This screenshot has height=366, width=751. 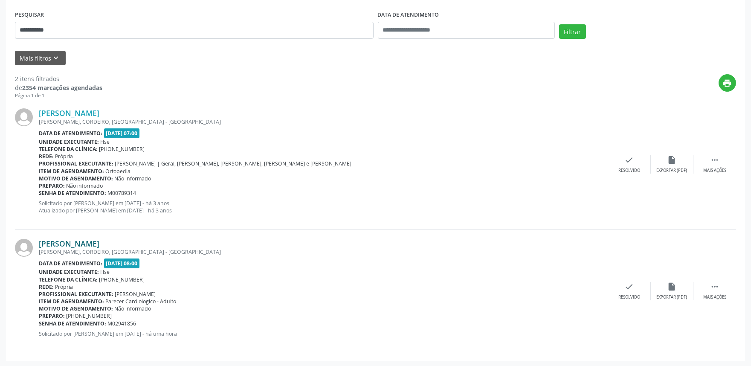 What do you see at coordinates (29, 15) in the screenshot?
I see `label: PESQUISAR` at bounding box center [29, 15].